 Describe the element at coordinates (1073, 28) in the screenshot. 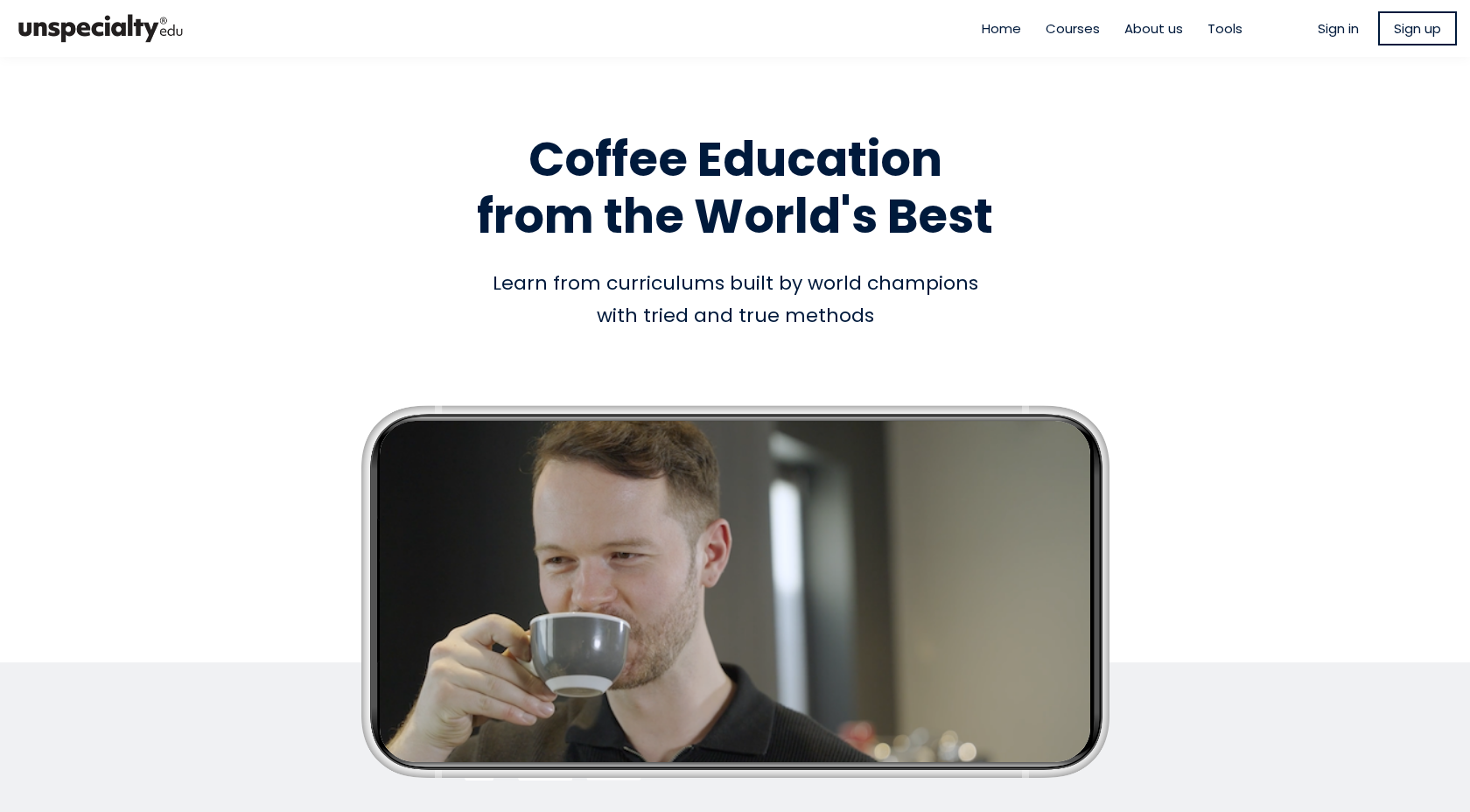

I see `span: Courses` at that location.